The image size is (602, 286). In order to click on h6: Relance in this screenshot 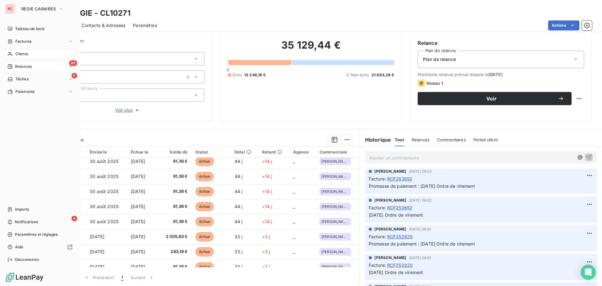, I will do `click(501, 43)`.